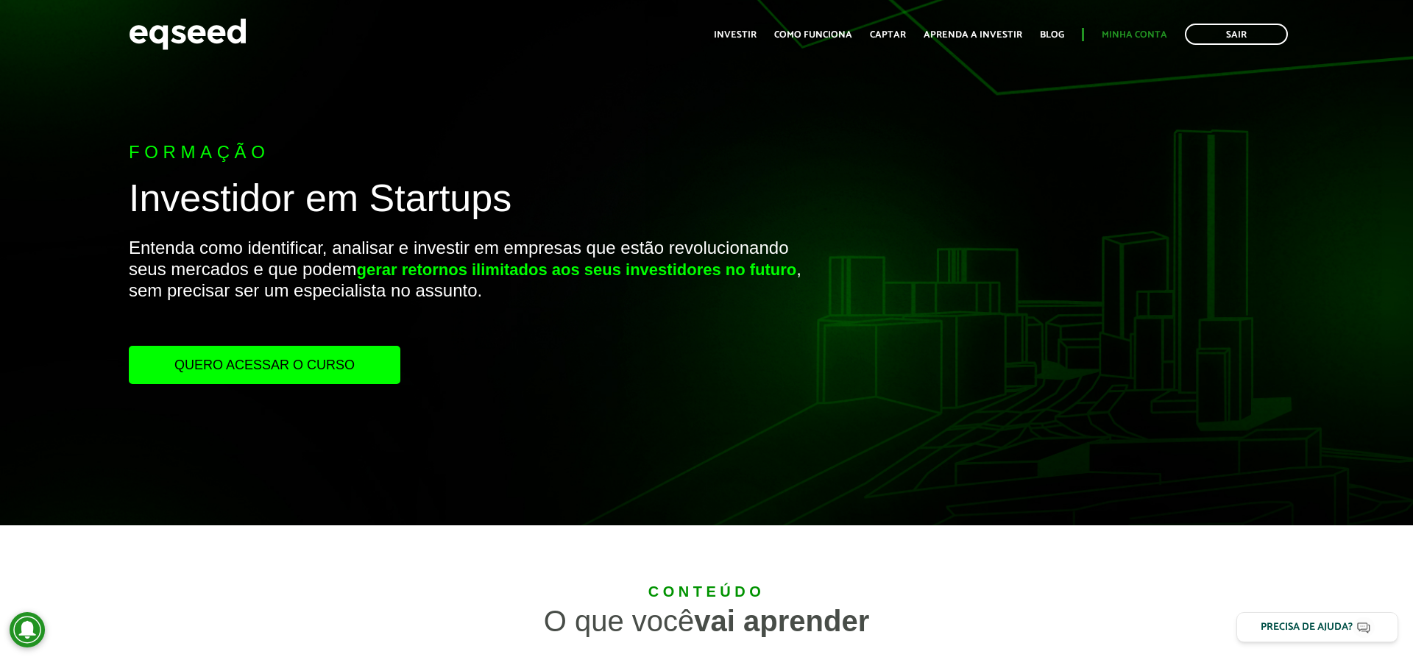 The width and height of the screenshot is (1413, 657). What do you see at coordinates (813, 35) in the screenshot?
I see `a: Como funciona` at bounding box center [813, 35].